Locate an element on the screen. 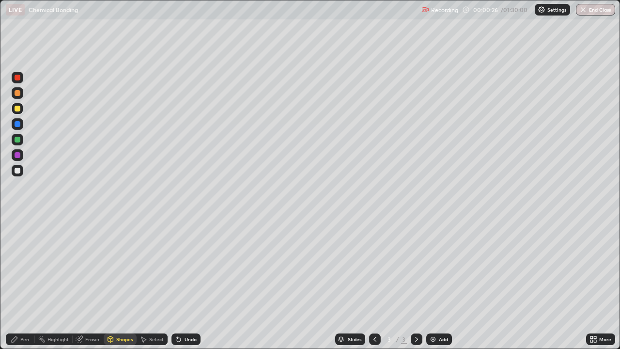 The width and height of the screenshot is (620, 349). div: Eraser is located at coordinates (92, 339).